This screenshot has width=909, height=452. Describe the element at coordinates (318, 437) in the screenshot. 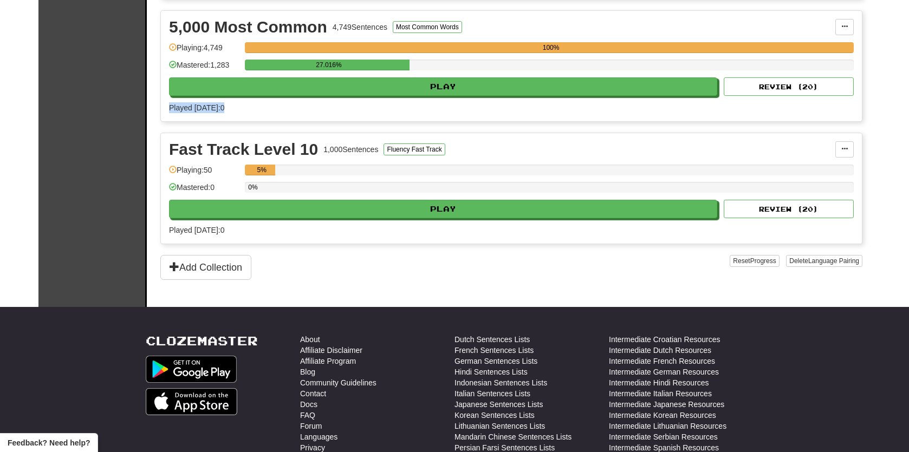

I see `a: Languages` at that location.